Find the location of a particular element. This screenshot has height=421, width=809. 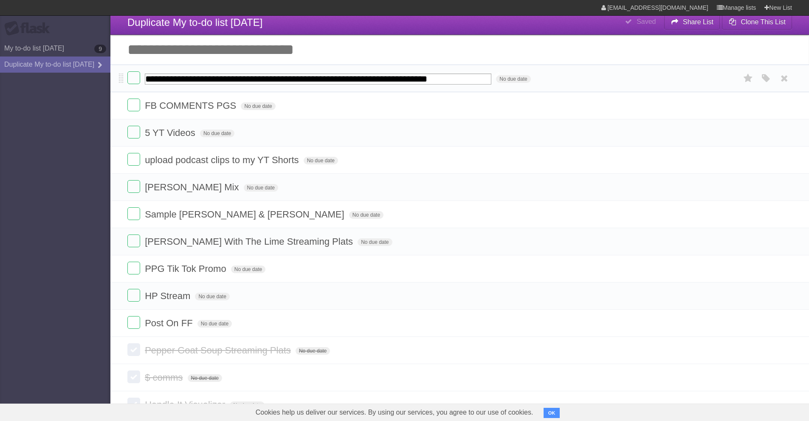

span: 5 YT Videos is located at coordinates (171, 132).